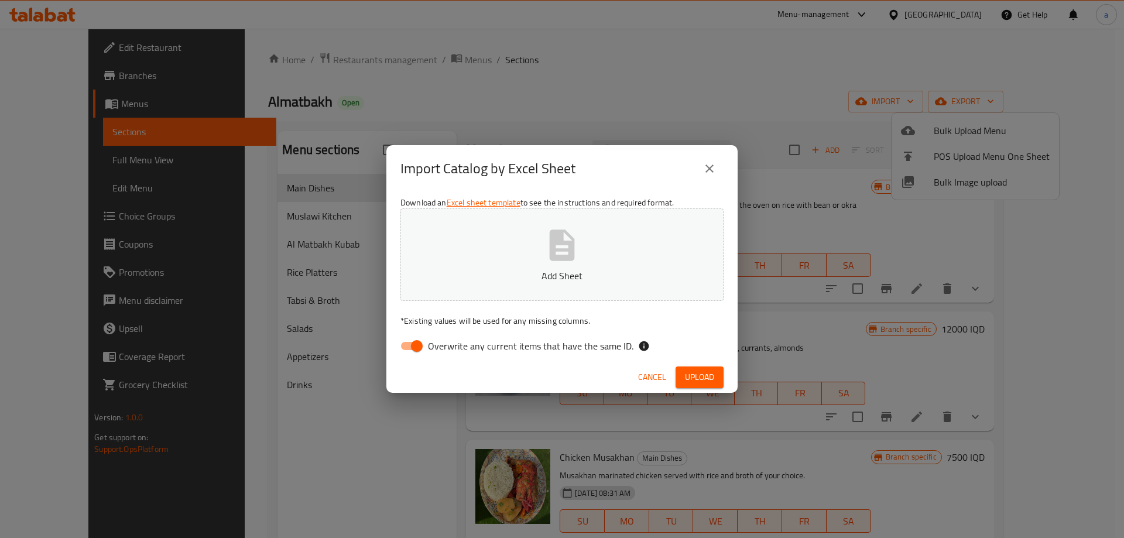 The width and height of the screenshot is (1124, 538). I want to click on button: Upload, so click(699, 377).